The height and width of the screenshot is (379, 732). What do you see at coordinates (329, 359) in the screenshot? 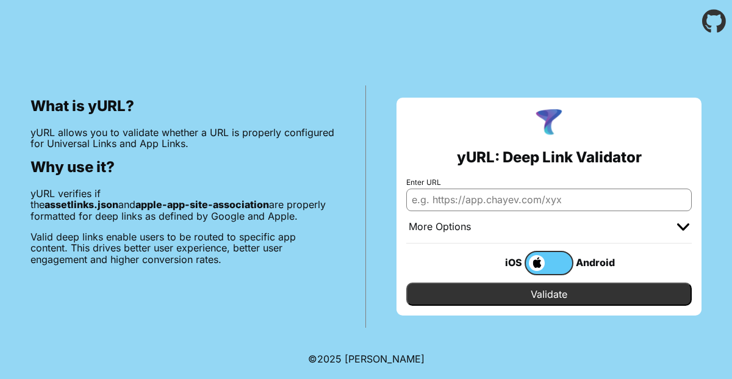
I see `span: 2025` at bounding box center [329, 359].